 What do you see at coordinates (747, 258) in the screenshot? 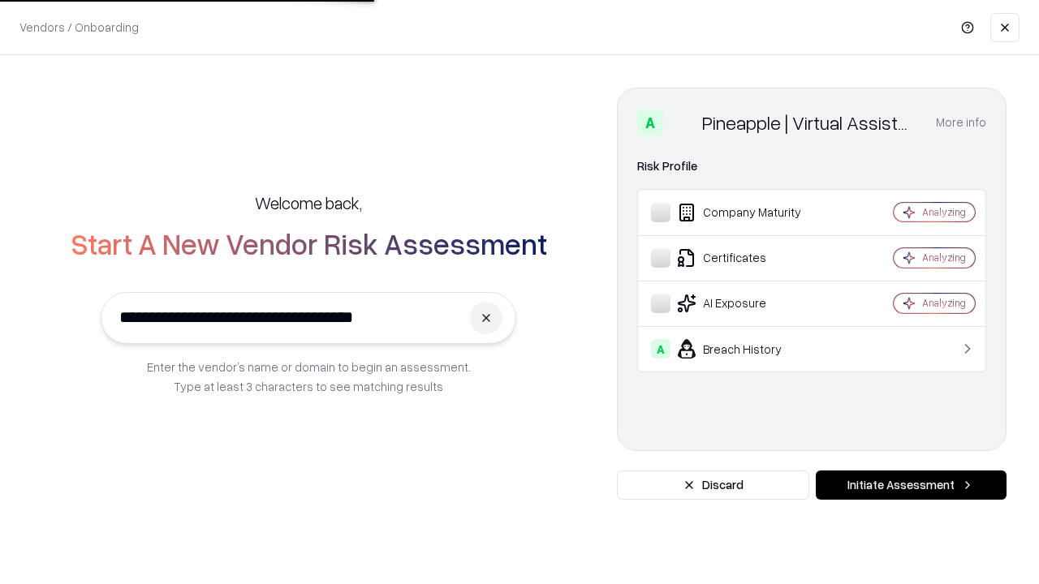
I see `div: Certificates` at bounding box center [747, 258].